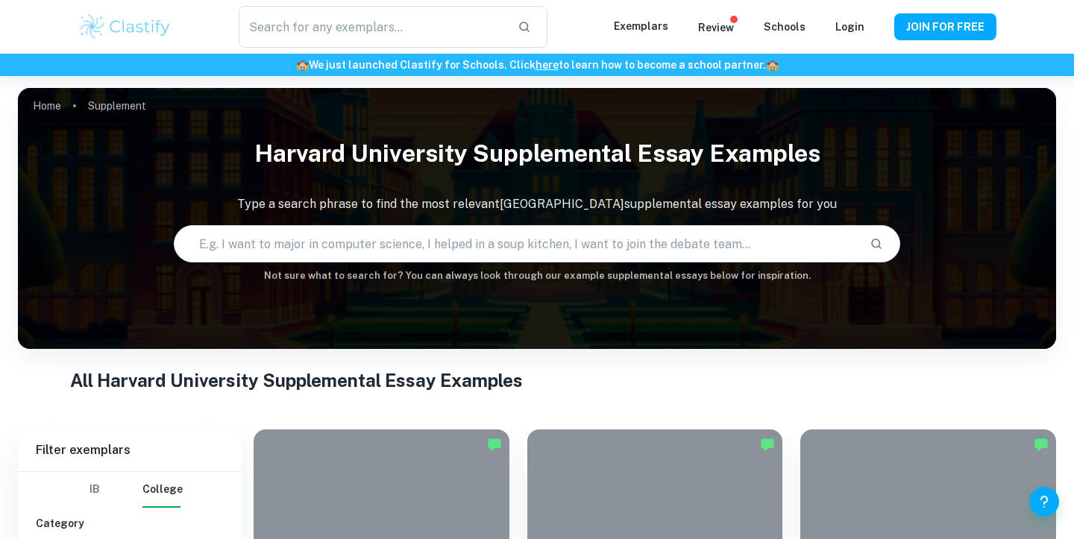 Image resolution: width=1074 pixels, height=539 pixels. I want to click on h6: Not sure what to search for? You can always look through our example supplemental essays below fo..., so click(537, 276).